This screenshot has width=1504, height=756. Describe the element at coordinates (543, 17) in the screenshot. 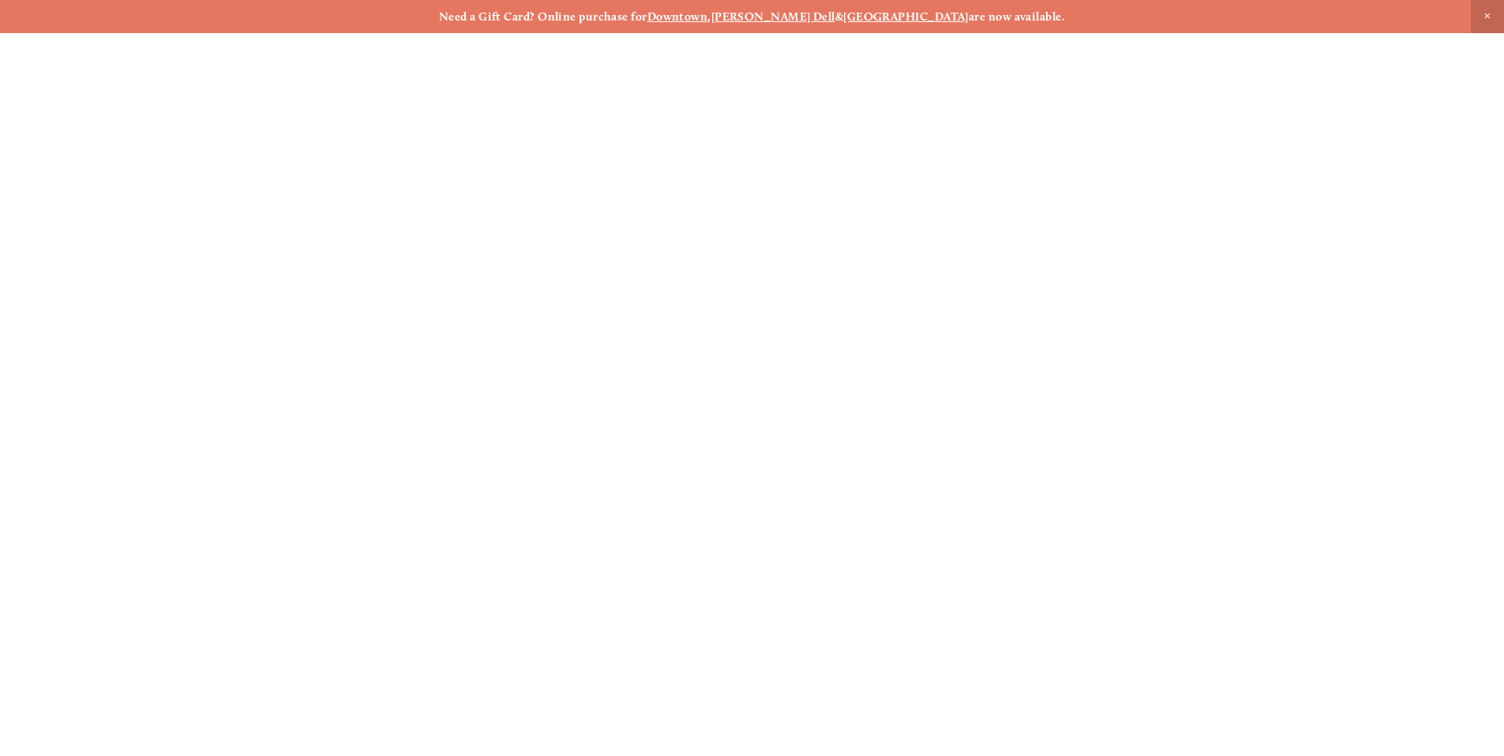

I see `strong: Need a Gift Card? Online purchase for` at that location.